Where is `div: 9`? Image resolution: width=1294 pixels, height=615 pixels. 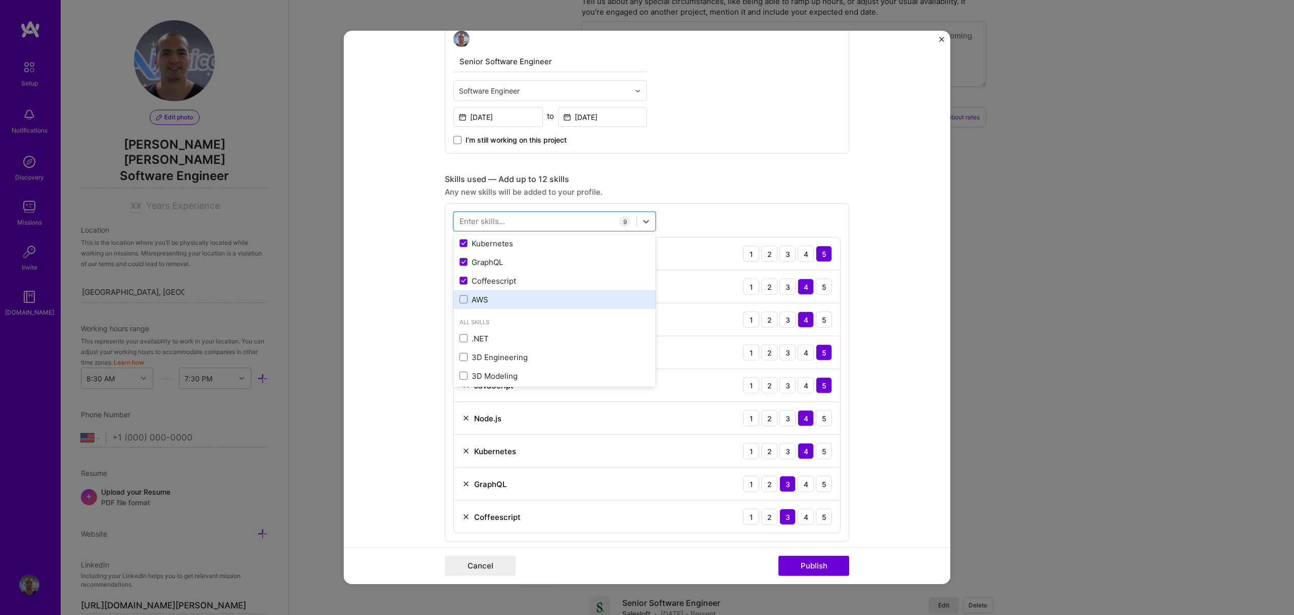 div: 9 is located at coordinates (625, 221).